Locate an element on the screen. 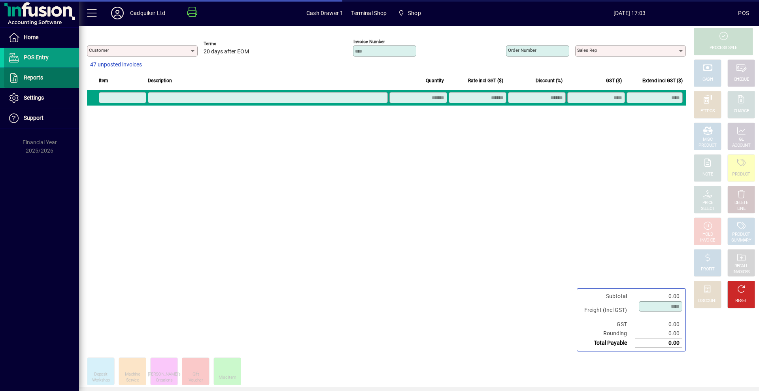 The height and width of the screenshot is (391, 759). div: SELECT is located at coordinates (708, 209).